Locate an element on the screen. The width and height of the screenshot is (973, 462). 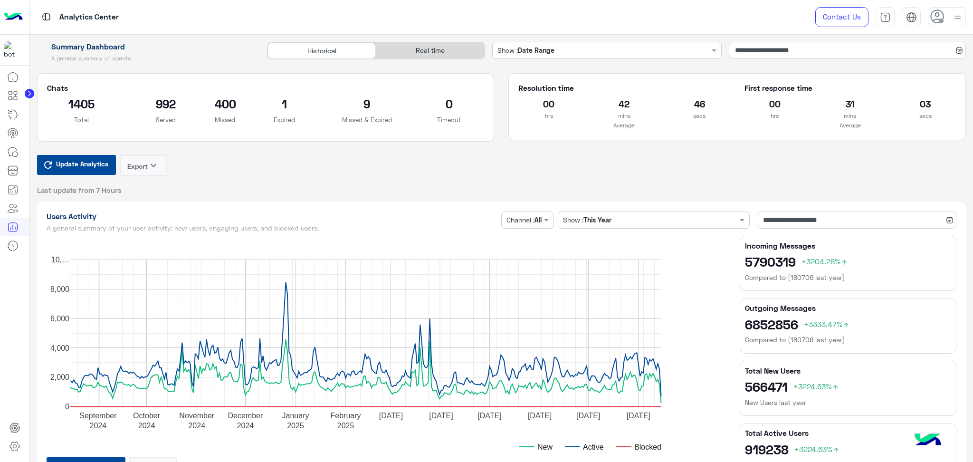
h5: Chats is located at coordinates (266, 88).